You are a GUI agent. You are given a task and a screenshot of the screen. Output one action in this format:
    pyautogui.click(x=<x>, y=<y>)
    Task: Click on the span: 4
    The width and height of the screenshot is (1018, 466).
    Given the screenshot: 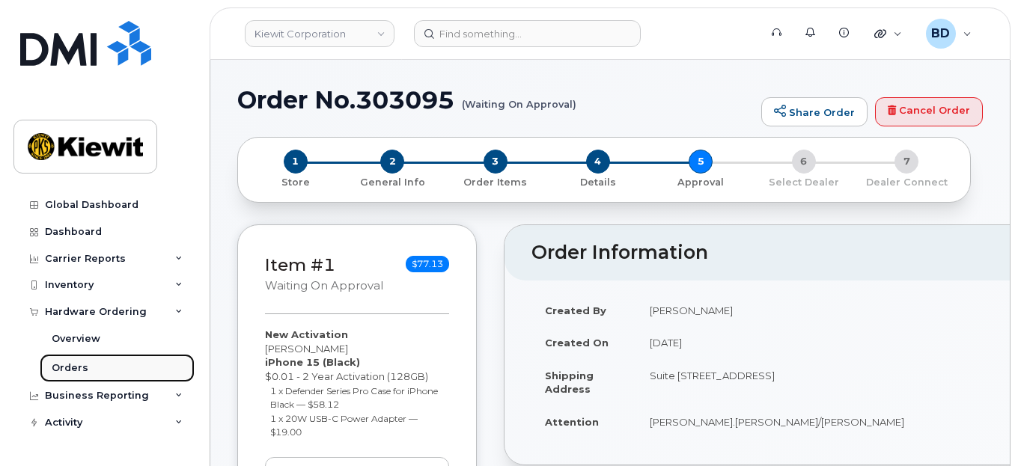 What is the action you would take?
    pyautogui.click(x=598, y=162)
    